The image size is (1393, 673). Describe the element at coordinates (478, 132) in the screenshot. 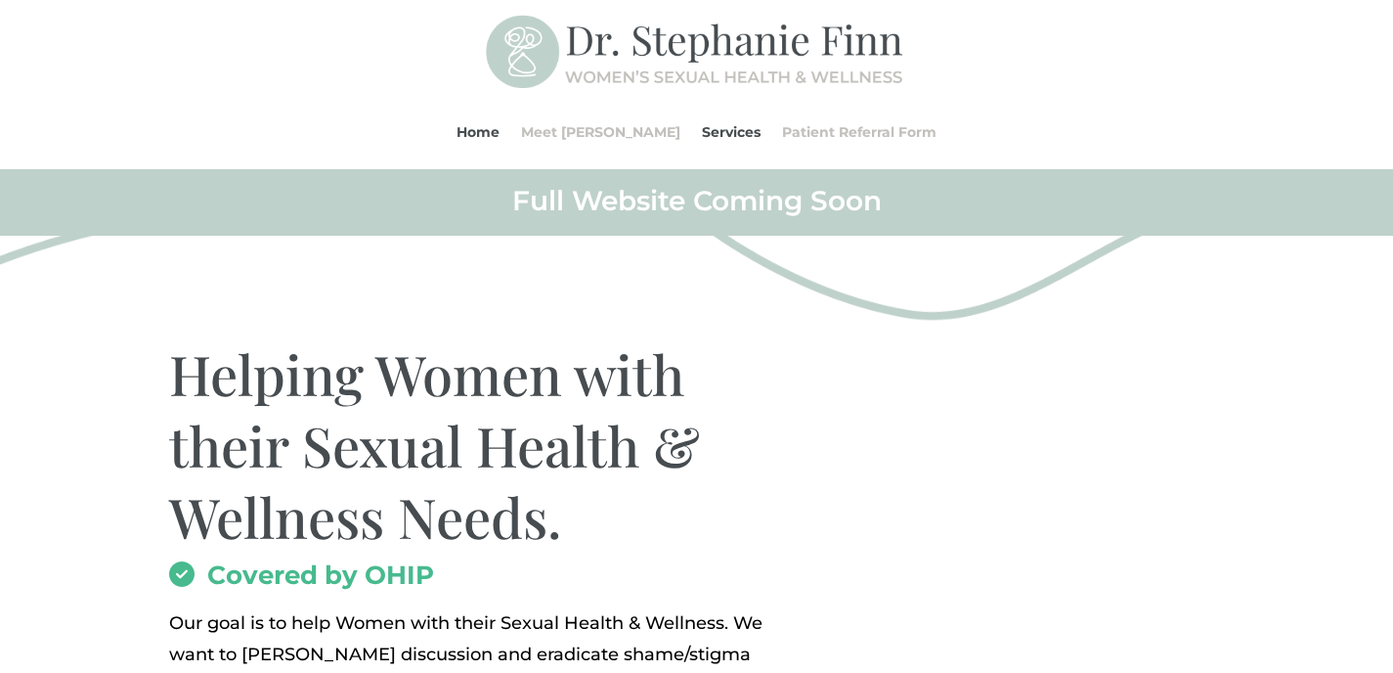

I see `a: Home` at that location.